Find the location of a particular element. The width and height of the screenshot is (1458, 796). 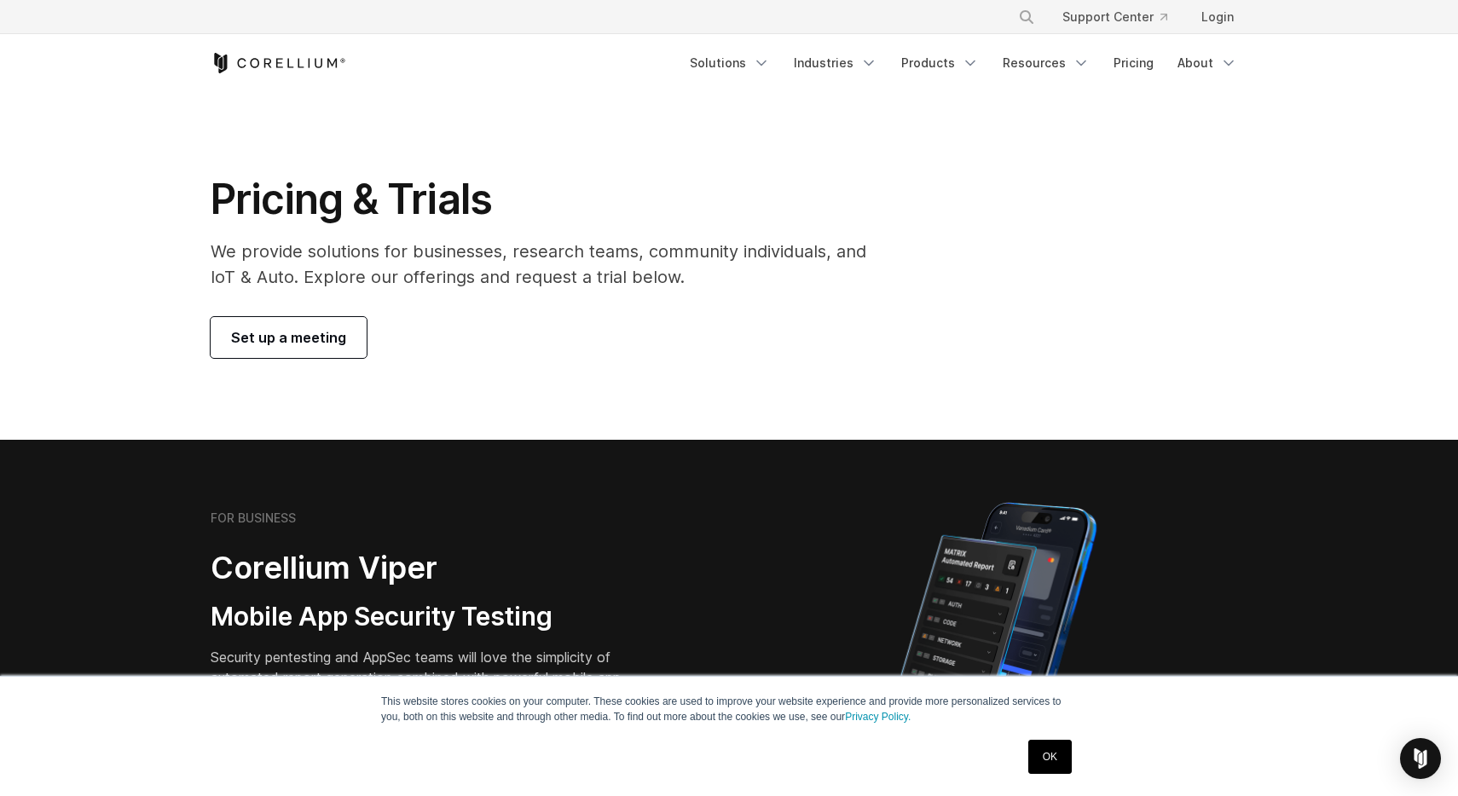

a: About is located at coordinates (1208, 63).